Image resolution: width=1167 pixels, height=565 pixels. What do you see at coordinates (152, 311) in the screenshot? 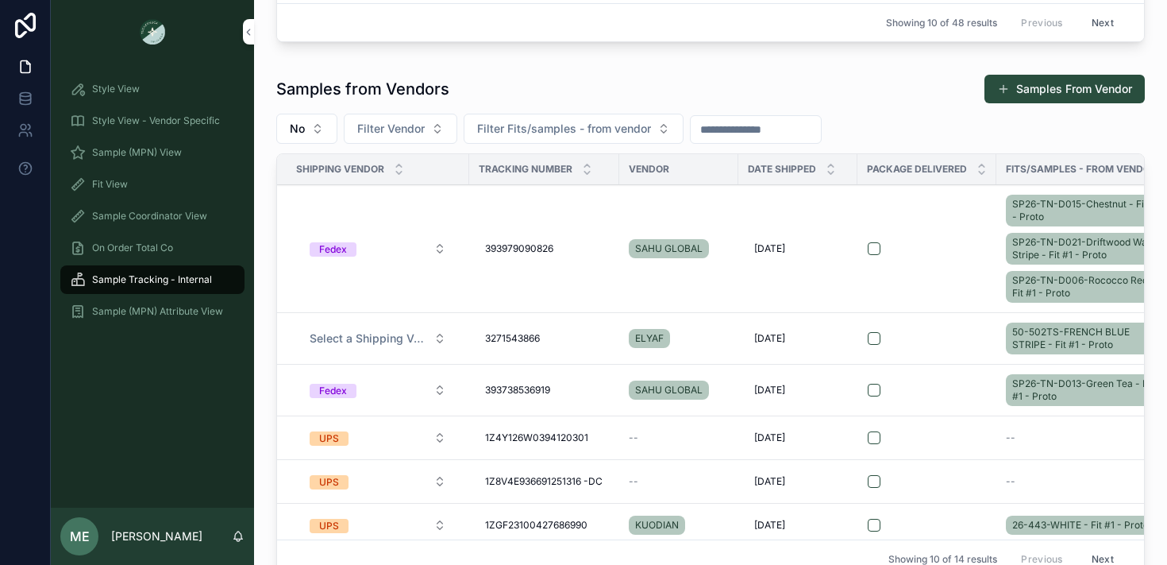
I see `a: Sample (MPN) Attribute View` at bounding box center [152, 311].